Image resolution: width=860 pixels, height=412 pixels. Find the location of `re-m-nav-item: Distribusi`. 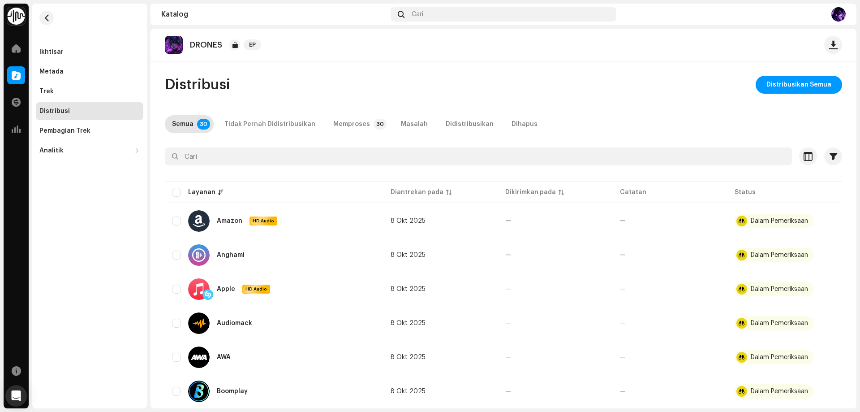

re-m-nav-item: Distribusi is located at coordinates (90, 111).